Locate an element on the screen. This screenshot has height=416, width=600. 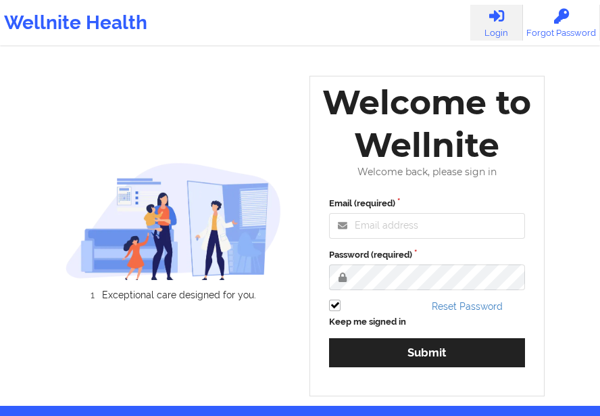
div: Welcome to Wellnite is located at coordinates (427, 124).